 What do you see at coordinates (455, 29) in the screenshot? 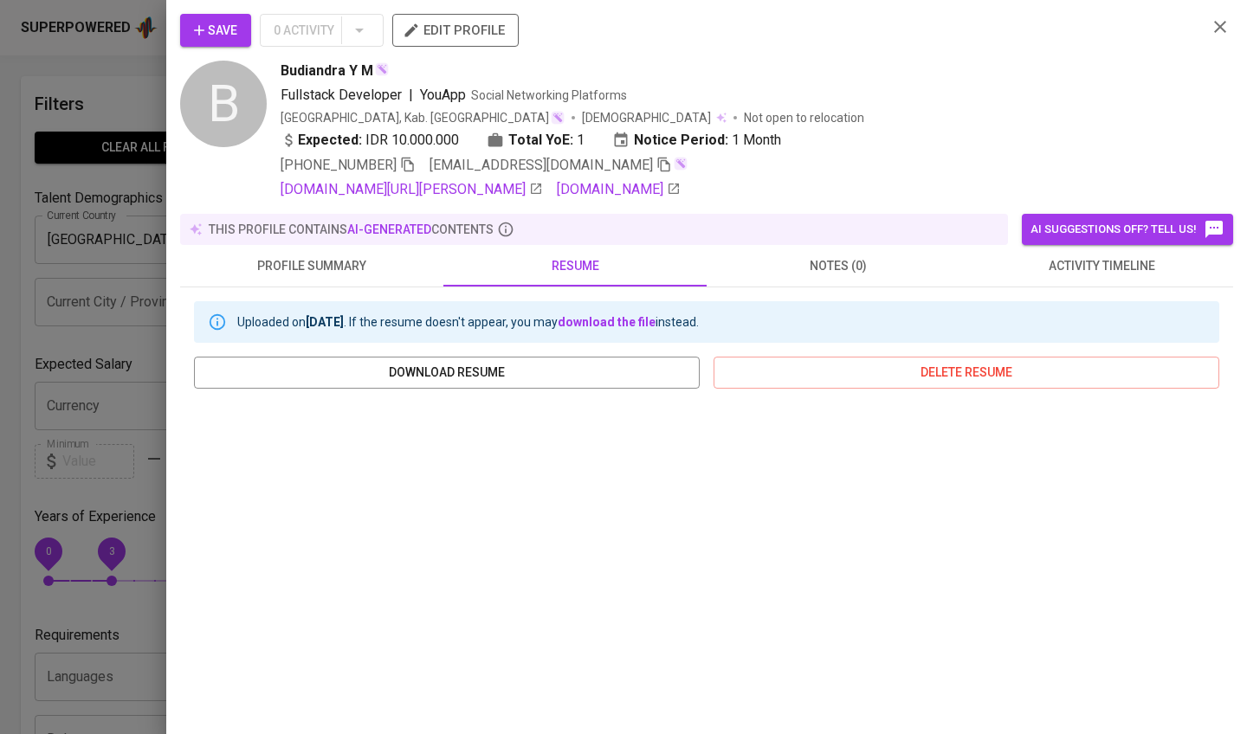
I see `a: edit profile` at bounding box center [455, 29].